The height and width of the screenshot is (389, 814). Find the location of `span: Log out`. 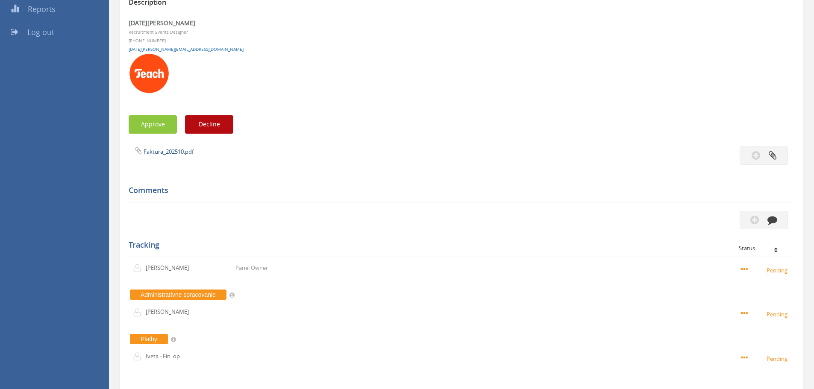

span: Log out is located at coordinates (41, 32).